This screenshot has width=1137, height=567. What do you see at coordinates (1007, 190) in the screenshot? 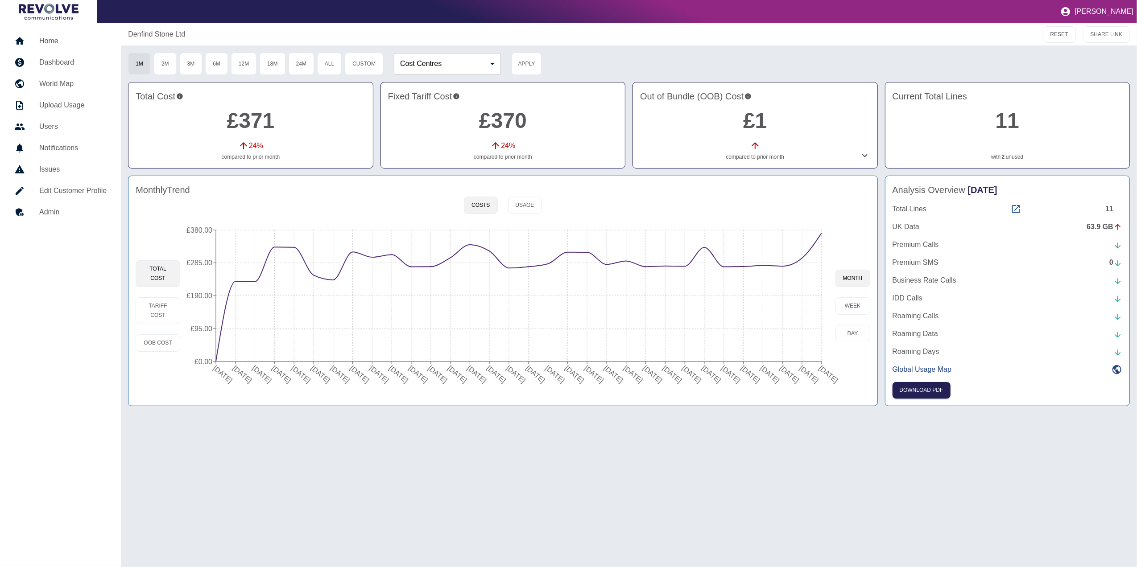
I see `h4: Analysis Overview` at bounding box center [1007, 190].